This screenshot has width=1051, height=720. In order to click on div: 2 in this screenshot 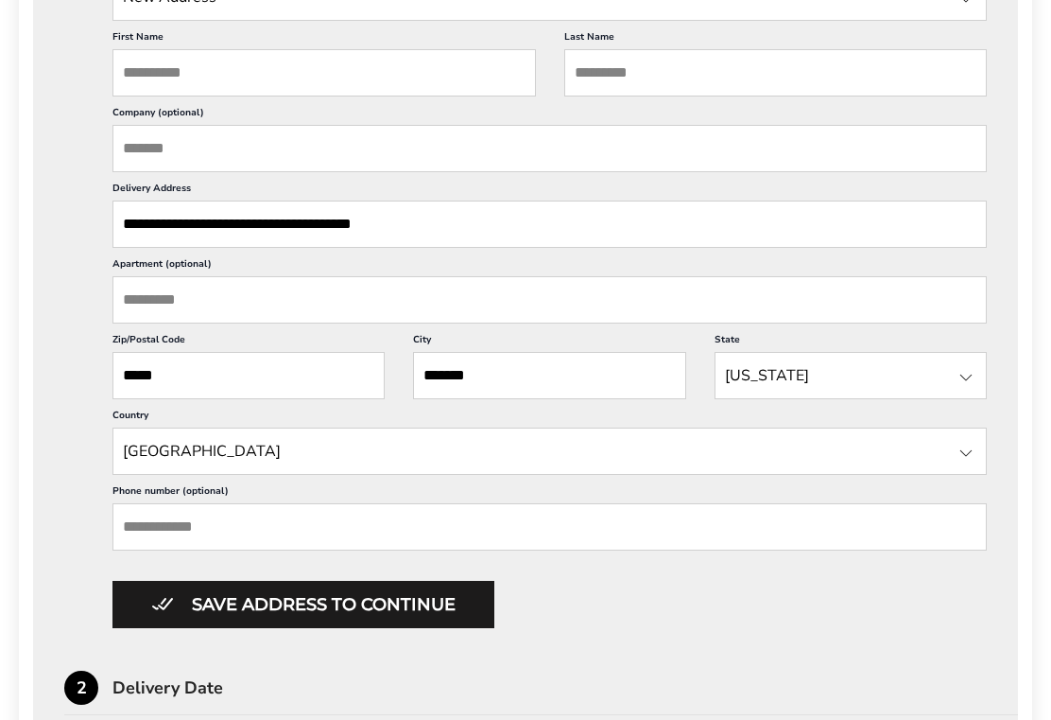, I will do `click(81, 687)`.